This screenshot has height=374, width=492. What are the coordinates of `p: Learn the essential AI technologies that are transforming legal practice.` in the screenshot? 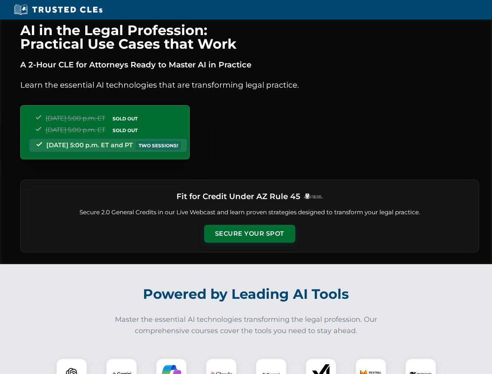 It's located at (250, 85).